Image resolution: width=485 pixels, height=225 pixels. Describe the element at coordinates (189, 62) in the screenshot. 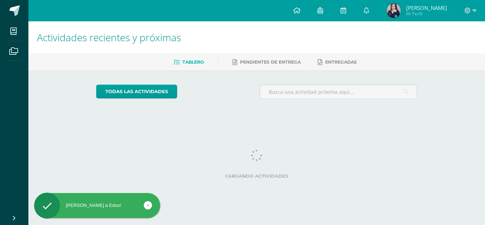

I see `a: Tablero` at that location.